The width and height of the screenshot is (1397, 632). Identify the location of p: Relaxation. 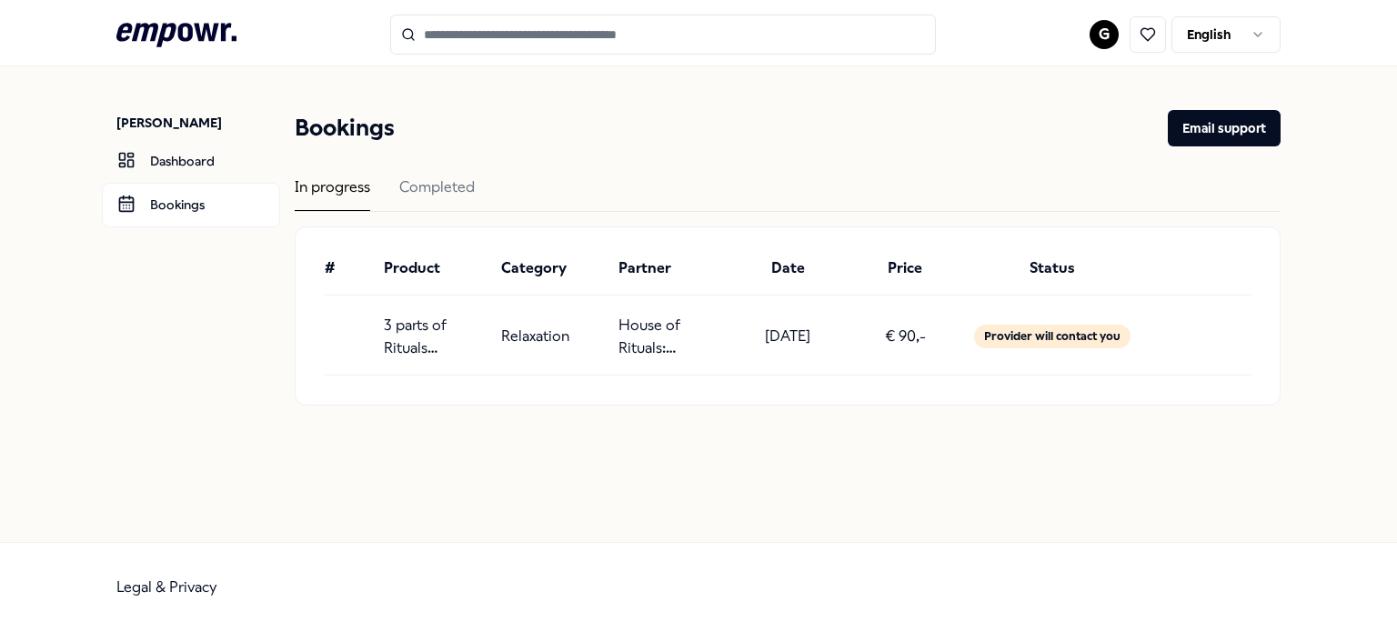
(535, 337).